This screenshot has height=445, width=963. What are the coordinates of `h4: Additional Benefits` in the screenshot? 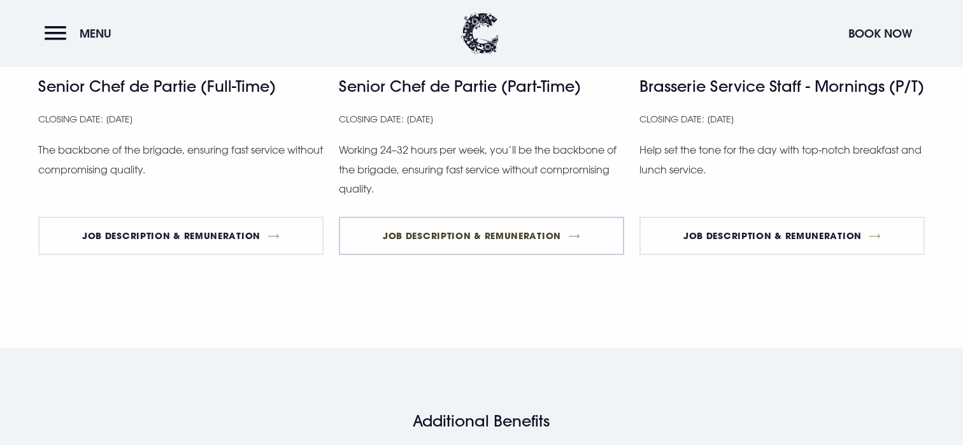 It's located at (482, 421).